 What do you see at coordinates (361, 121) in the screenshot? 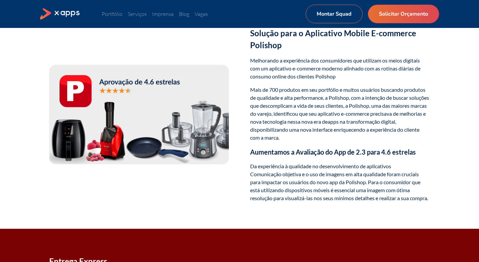
I see `a: apps na transformação digital` at bounding box center [361, 121].